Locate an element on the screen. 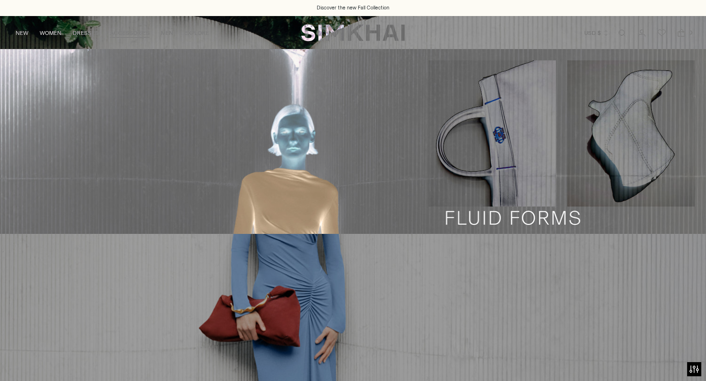  a: WOMEN is located at coordinates (50, 33).